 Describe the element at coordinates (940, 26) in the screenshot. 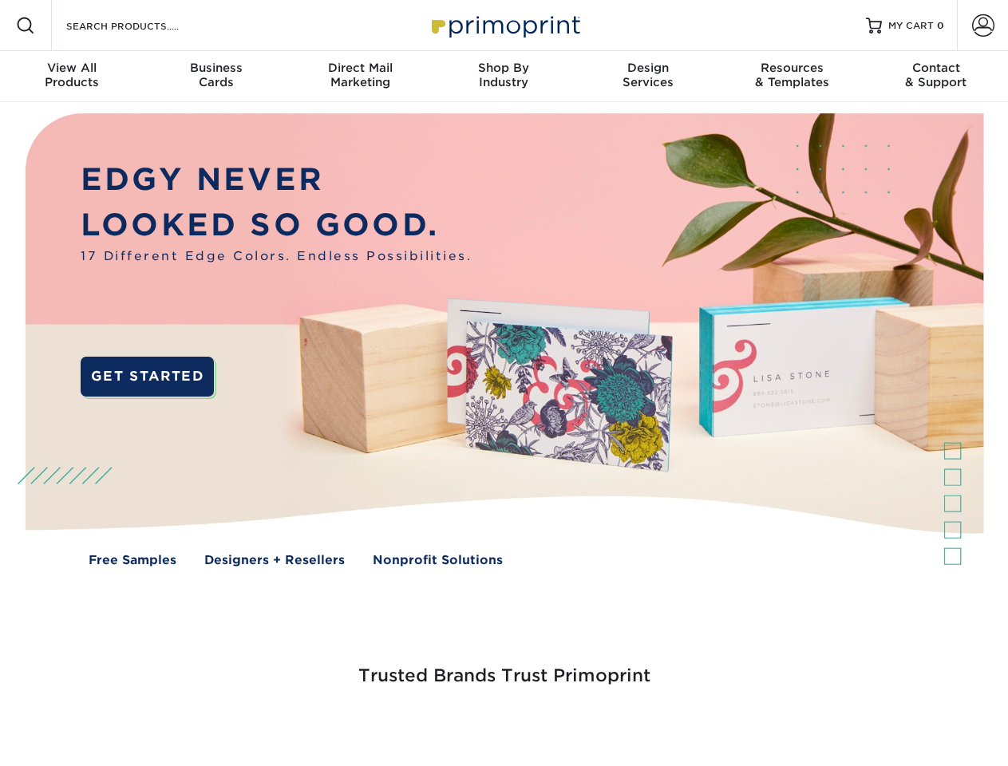

I see `span: 0` at that location.